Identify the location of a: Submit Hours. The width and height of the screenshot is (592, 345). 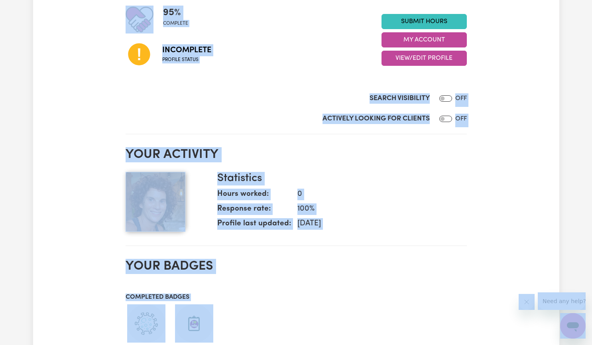
(425, 22).